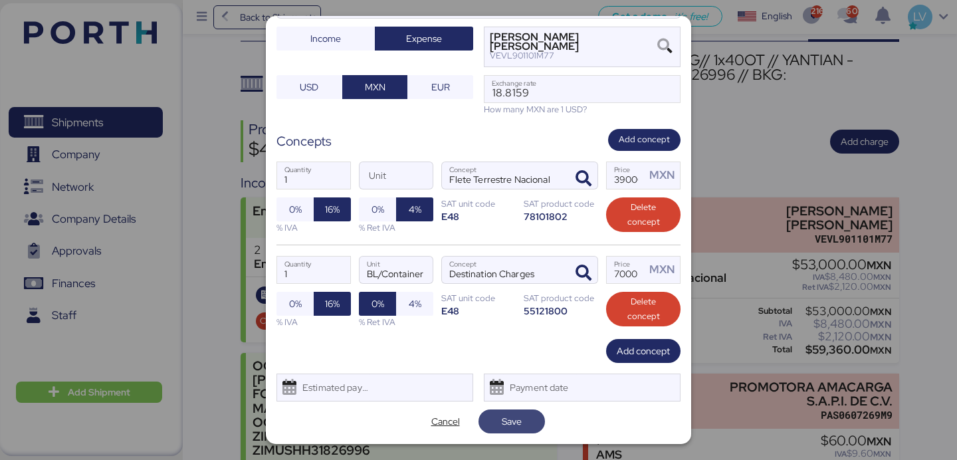 The image size is (957, 460). I want to click on div: 55121800, so click(561, 311).